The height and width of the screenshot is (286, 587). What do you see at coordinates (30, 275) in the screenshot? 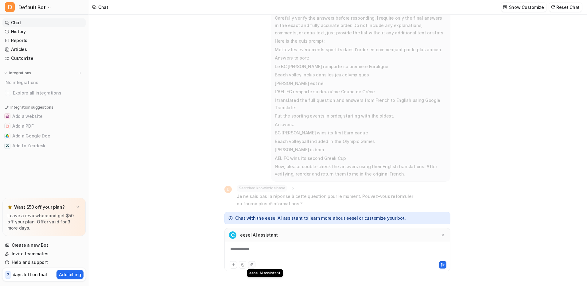
I see `p: days left on trial` at bounding box center [30, 275].